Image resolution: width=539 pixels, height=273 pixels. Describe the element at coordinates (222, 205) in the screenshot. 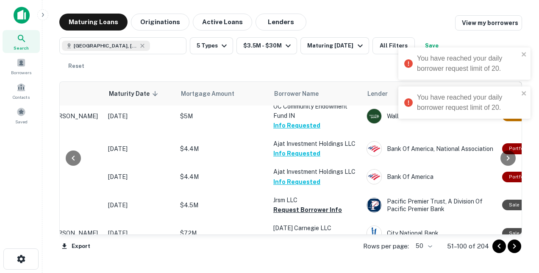

I see `p: $4.5M` at that location.